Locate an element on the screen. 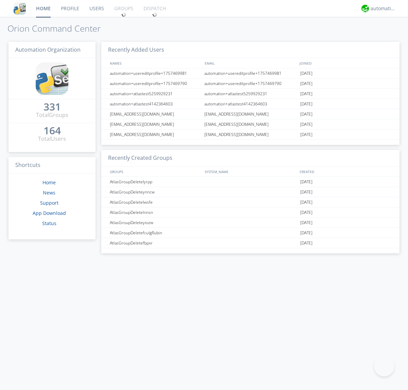 The height and width of the screenshot is (390, 408). div: AtlasGroupDeletelyrpp is located at coordinates (155, 182).